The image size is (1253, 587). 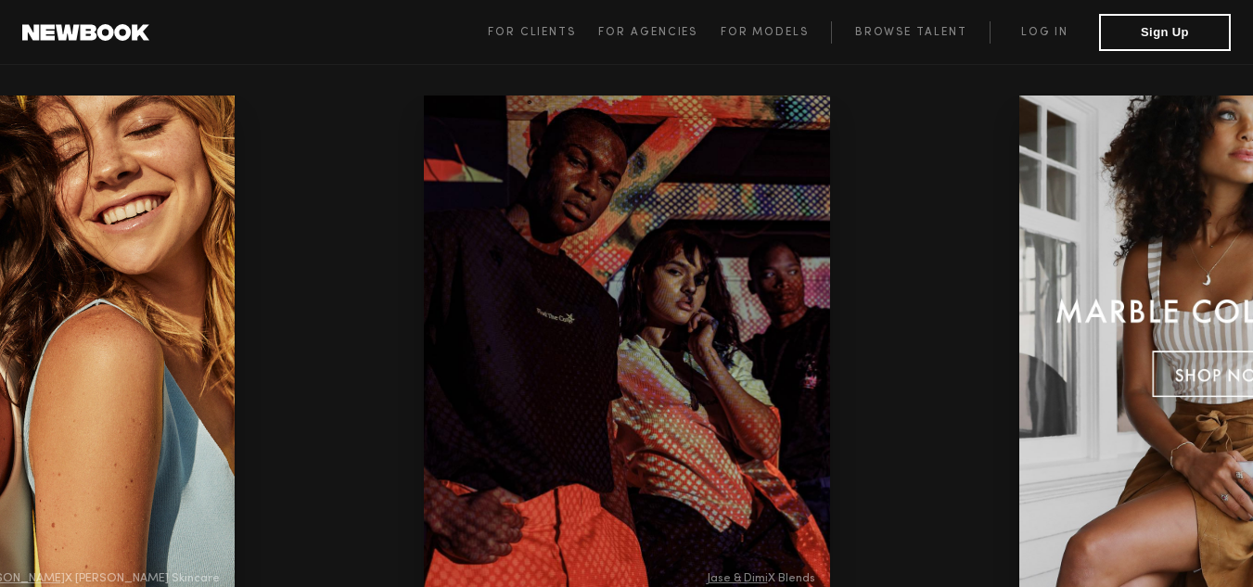 I want to click on a: Browse Talent, so click(x=910, y=32).